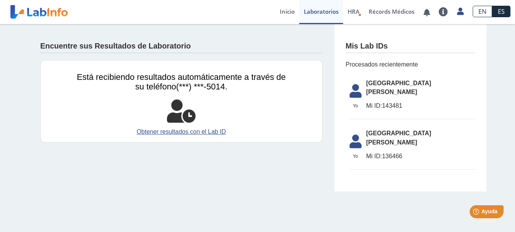 The image size is (515, 232). Describe the element at coordinates (421, 156) in the screenshot. I see `span: 136466` at that location.